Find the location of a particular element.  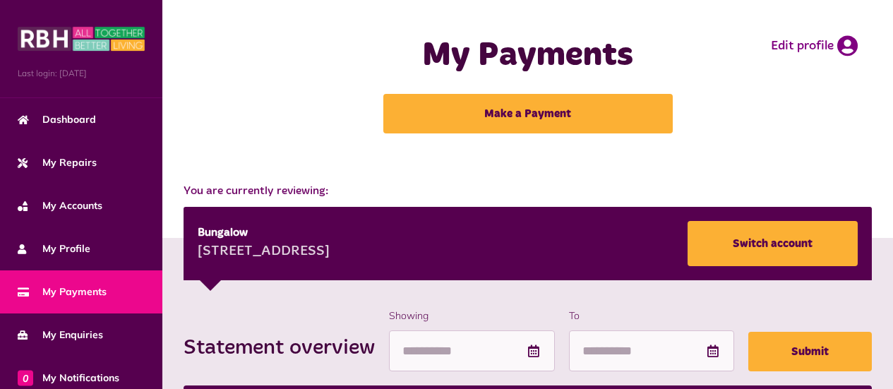

span: My Enquiries is located at coordinates (60, 335).